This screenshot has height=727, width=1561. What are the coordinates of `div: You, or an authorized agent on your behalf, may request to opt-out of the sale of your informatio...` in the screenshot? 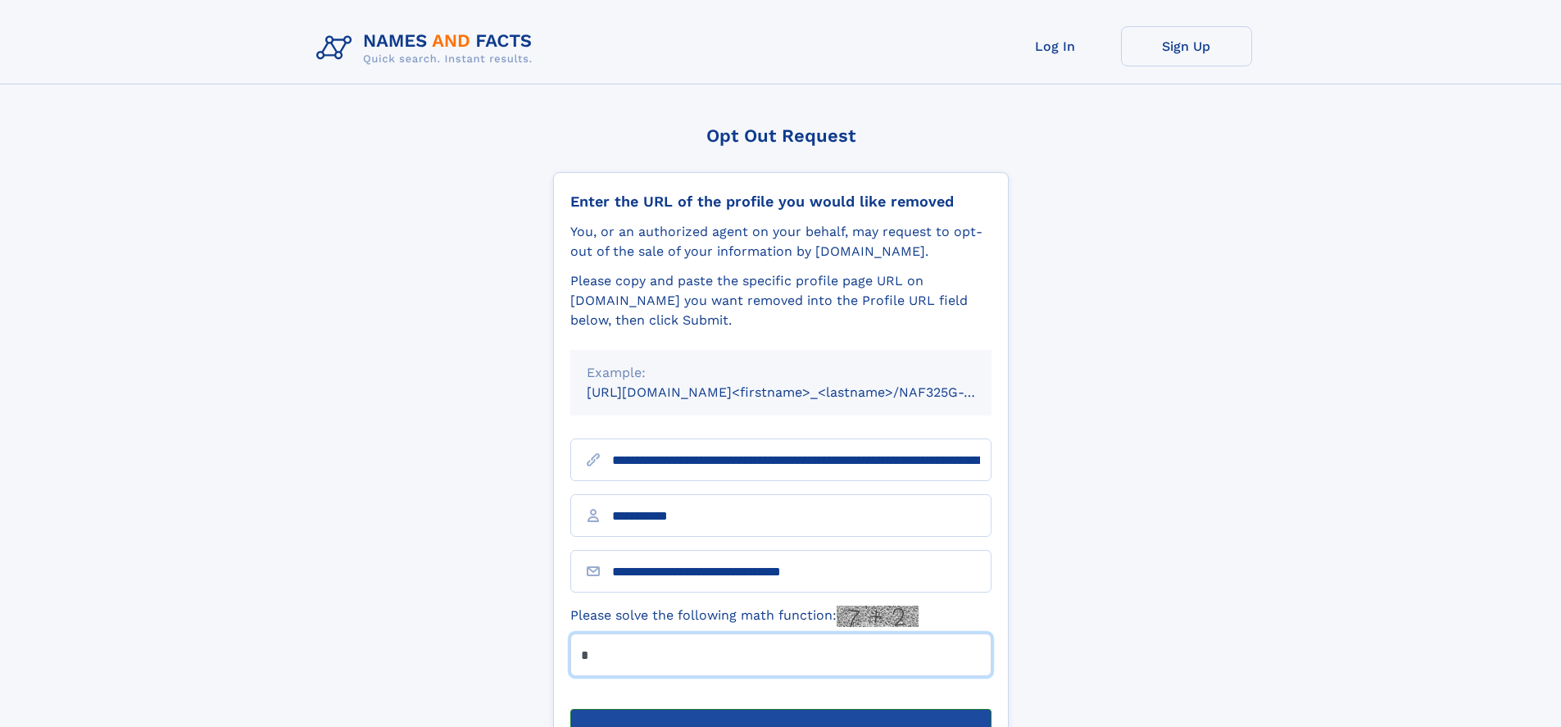 It's located at (781, 242).